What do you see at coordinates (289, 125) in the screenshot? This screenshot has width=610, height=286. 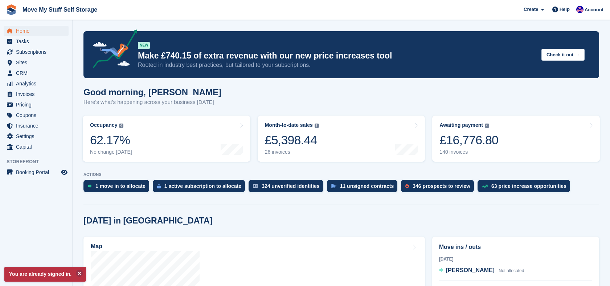 I see `div: Month-to-date sales` at bounding box center [289, 125].